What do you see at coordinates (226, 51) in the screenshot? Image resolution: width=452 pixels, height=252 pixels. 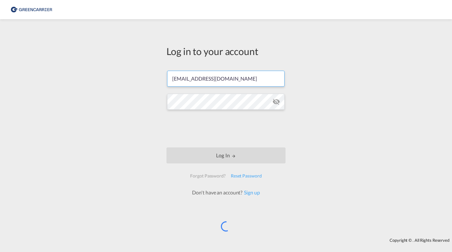 I see `div: Log in to your account` at bounding box center [226, 51].